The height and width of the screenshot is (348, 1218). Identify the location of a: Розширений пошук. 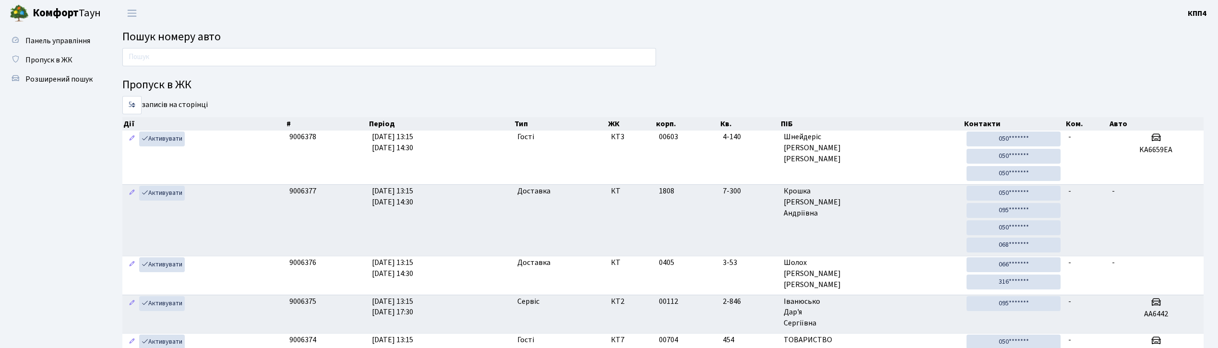
(53, 79).